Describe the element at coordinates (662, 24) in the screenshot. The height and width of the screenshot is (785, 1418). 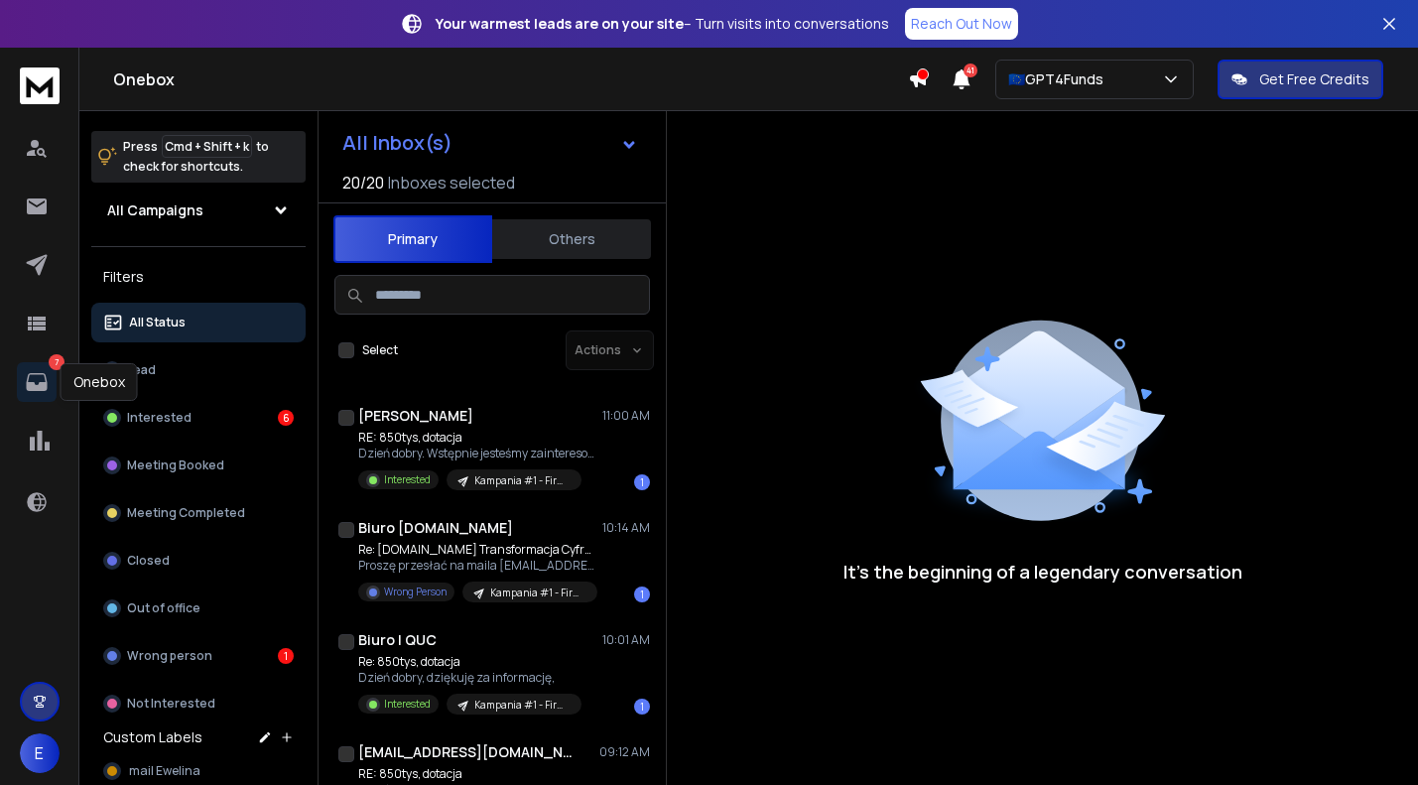
I see `p: – Turn visits into conversations` at that location.